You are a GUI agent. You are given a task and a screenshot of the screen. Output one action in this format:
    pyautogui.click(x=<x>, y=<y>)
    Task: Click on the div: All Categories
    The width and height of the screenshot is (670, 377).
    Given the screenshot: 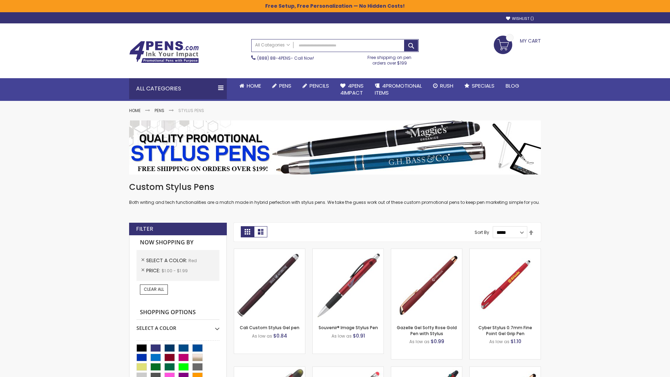 What is the action you would take?
    pyautogui.click(x=178, y=89)
    